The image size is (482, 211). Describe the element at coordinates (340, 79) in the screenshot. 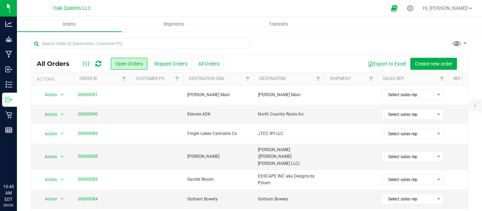

I see `a: Shipment` at that location.